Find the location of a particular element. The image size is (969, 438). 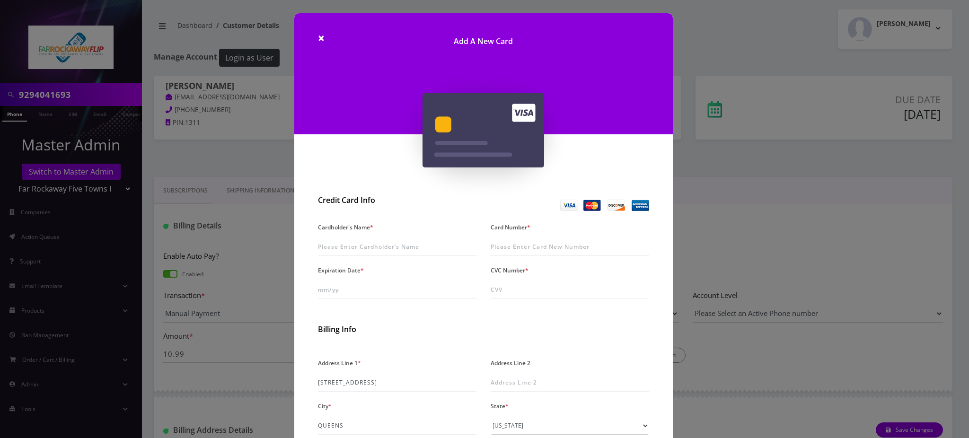

label: Address Line 2 is located at coordinates (510, 363).